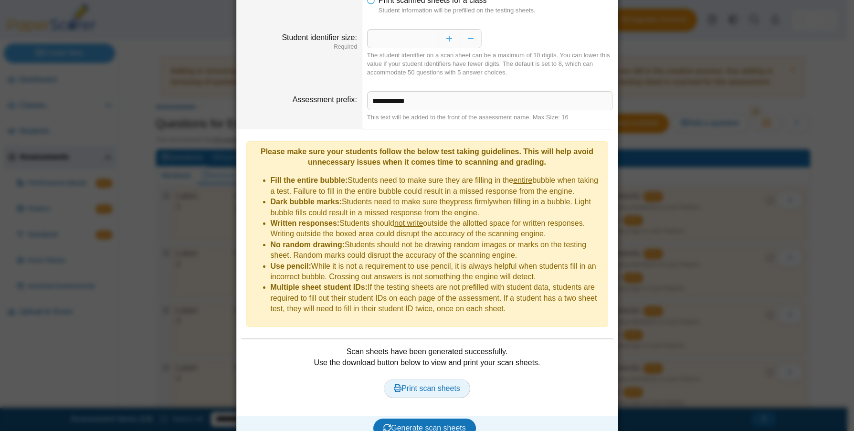 Image resolution: width=854 pixels, height=431 pixels. What do you see at coordinates (496, 11) in the screenshot?
I see `dfn: Student information will be prefilled on the testing sheets.` at bounding box center [496, 11].